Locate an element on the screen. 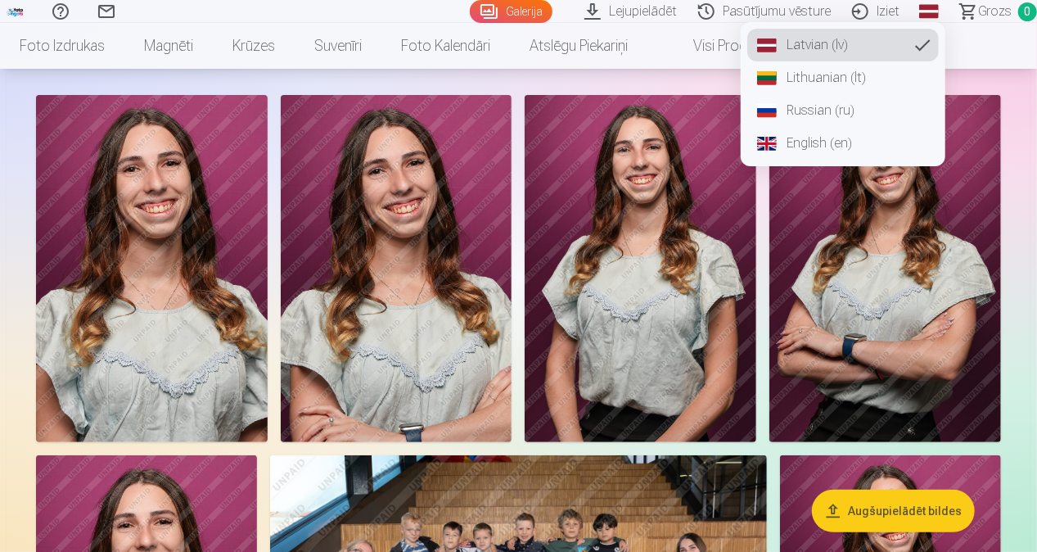  a: English (en) is located at coordinates (843, 143).